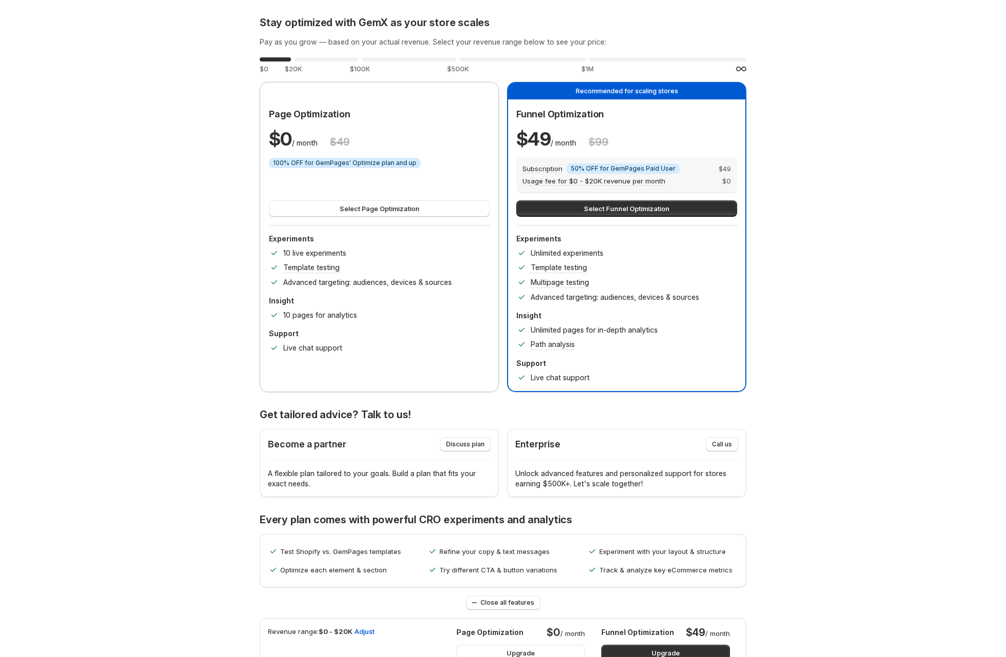  Describe the element at coordinates (598, 142) in the screenshot. I see `h3: $ 99` at that location.